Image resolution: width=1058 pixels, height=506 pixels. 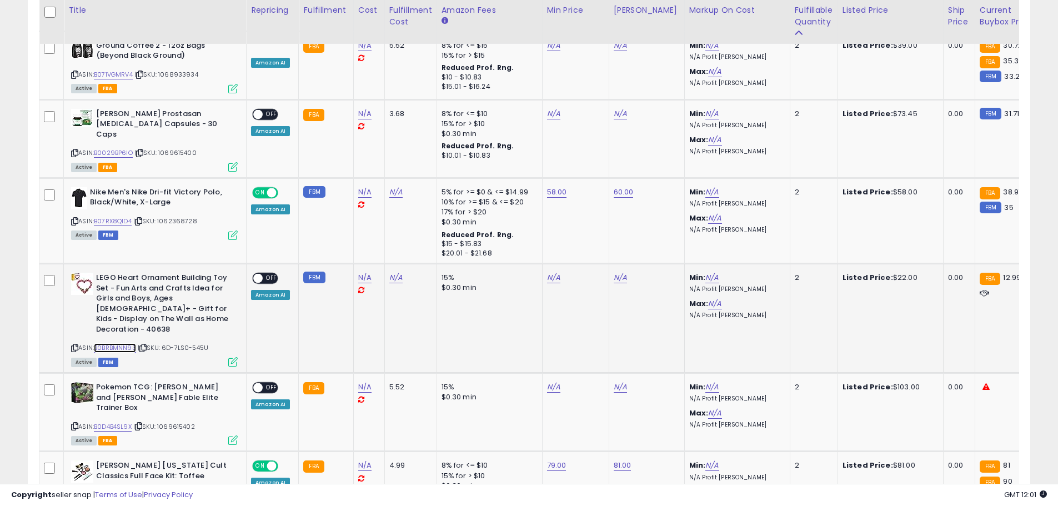 I want to click on span: 2025-08-15 12:01 GMT, so click(x=1025, y=494).